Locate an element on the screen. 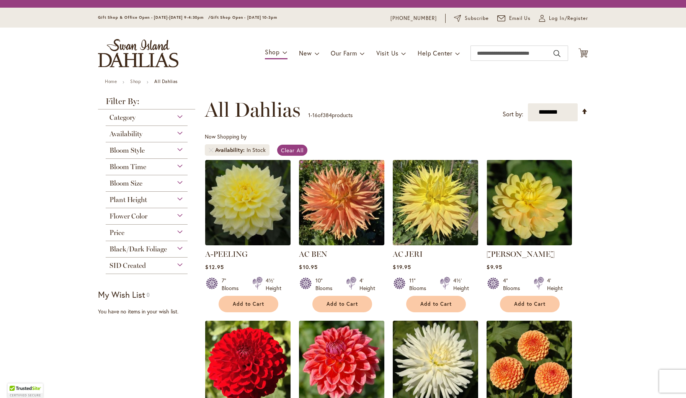 Image resolution: width=686 pixels, height=398 pixels. p: - of products is located at coordinates (330, 115).